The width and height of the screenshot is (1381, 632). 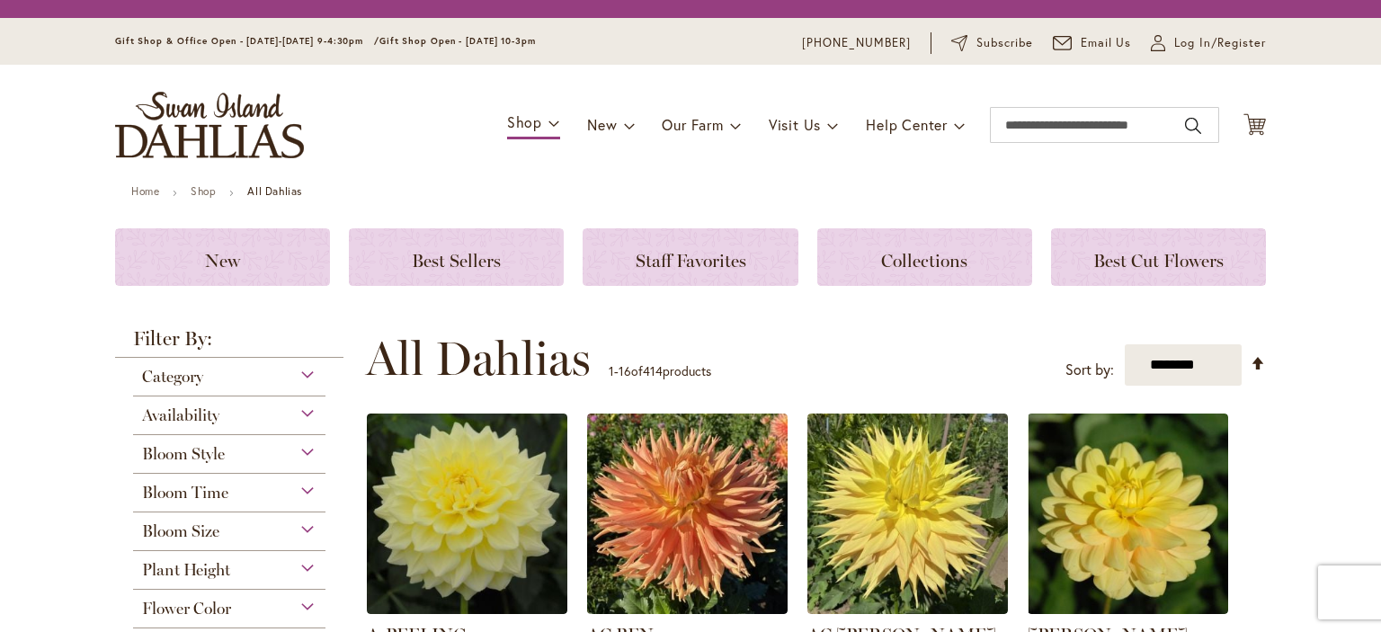 I want to click on img: AC BEN, so click(x=687, y=513).